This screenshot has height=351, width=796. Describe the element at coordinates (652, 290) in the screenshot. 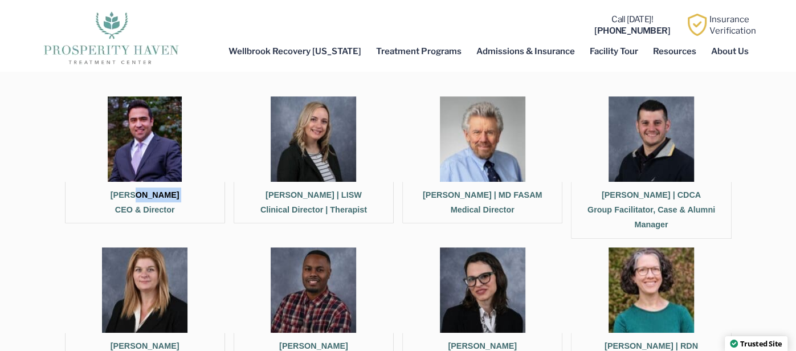

I see `img: A woman wearing glasses and a green shirt attending an outpatient program for rehab.` at that location.